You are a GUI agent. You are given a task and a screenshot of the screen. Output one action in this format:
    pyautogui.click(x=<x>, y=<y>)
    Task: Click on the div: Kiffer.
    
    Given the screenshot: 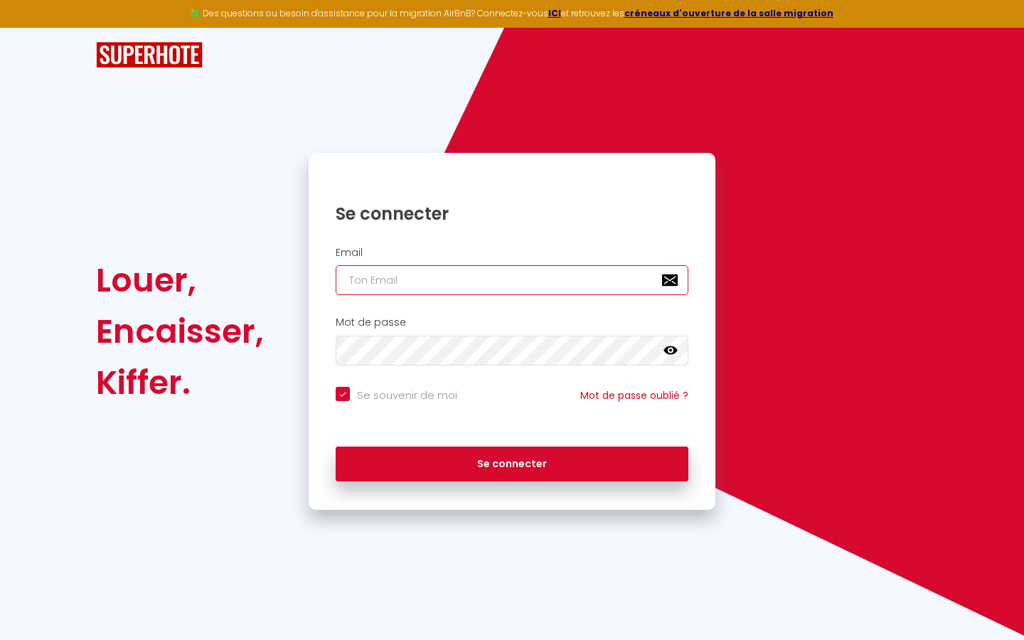 What is the action you would take?
    pyautogui.click(x=180, y=383)
    